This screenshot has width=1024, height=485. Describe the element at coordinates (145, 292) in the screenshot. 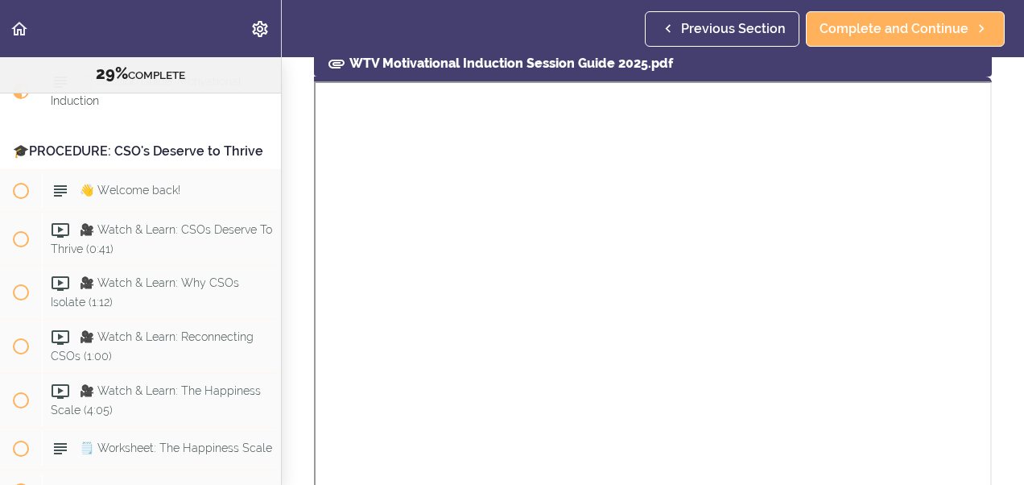

I see `span: 🎥 Watch & Learn: Why CSOs Isolate (1:12)` at that location.